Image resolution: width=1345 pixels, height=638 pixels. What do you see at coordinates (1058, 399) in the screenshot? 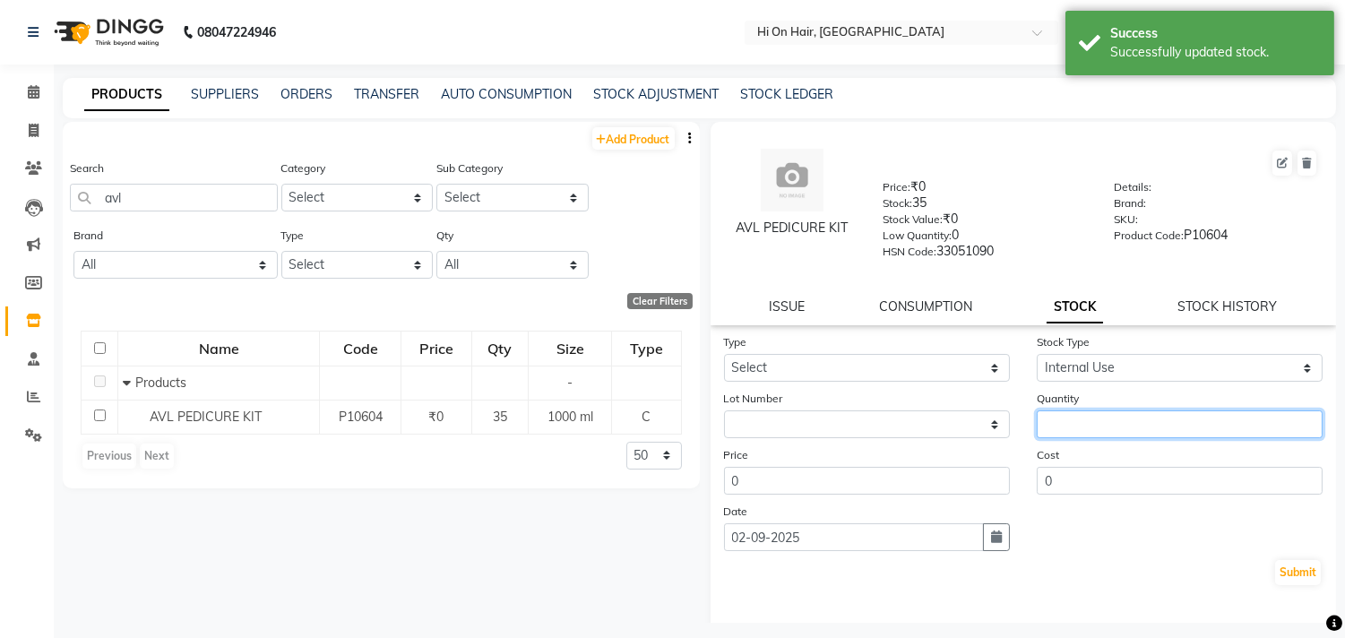
I see `label: Quantity` at bounding box center [1058, 399].